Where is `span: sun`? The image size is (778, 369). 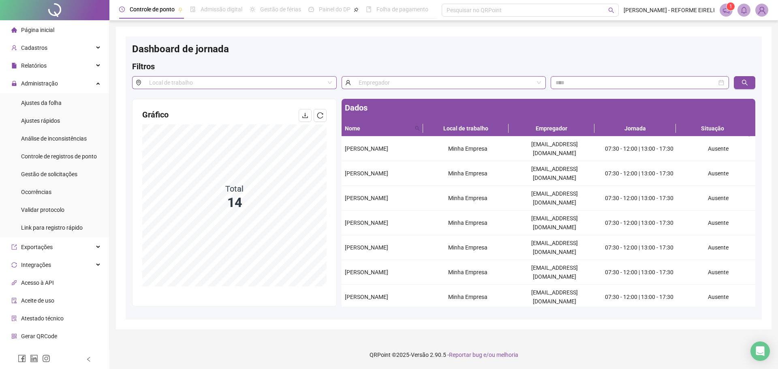
span: sun is located at coordinates (252, 9).